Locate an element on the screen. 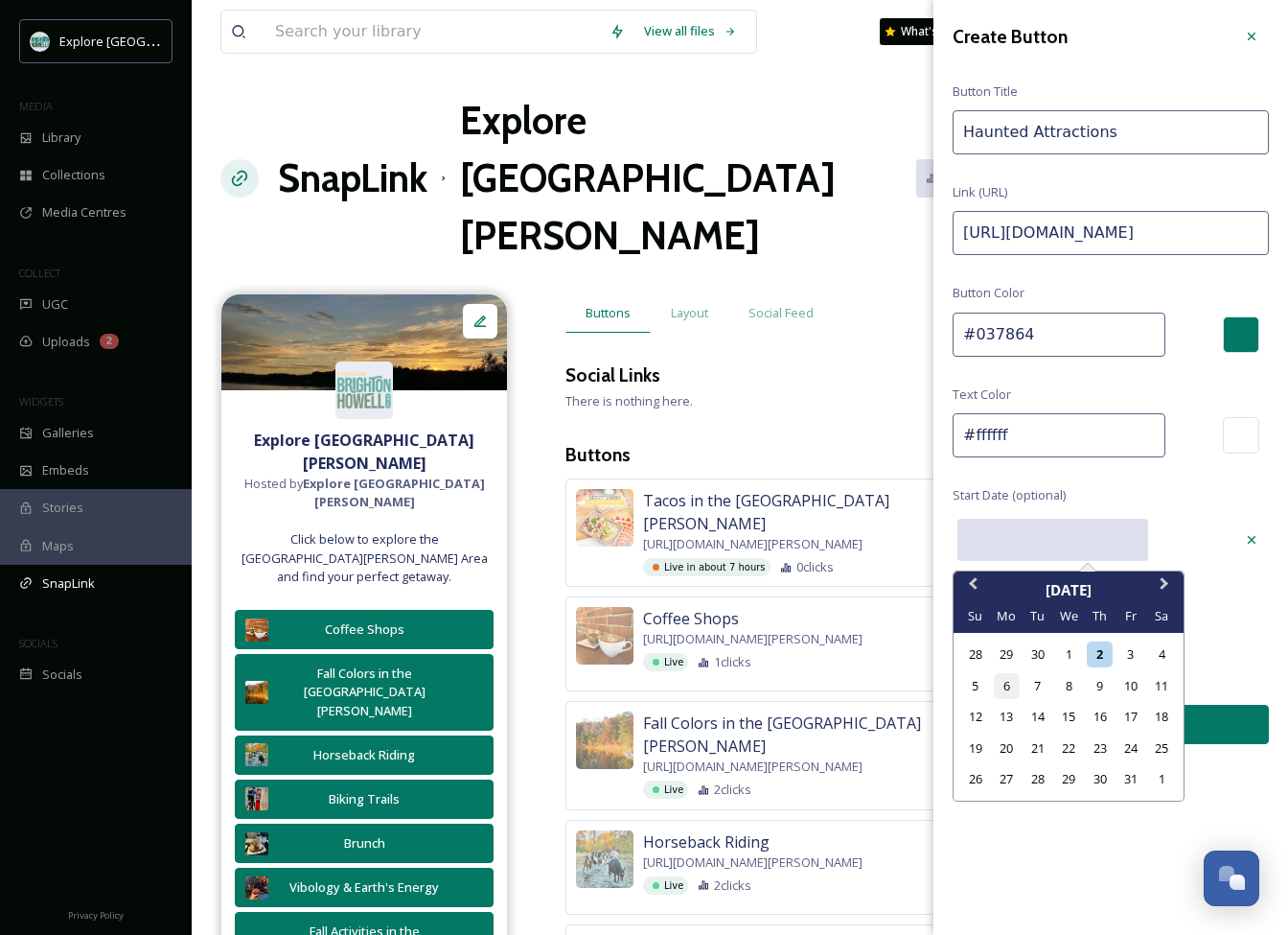 The width and height of the screenshot is (1288, 935). div: Choose Monday, October 13th, 2025 is located at coordinates (1007, 716).